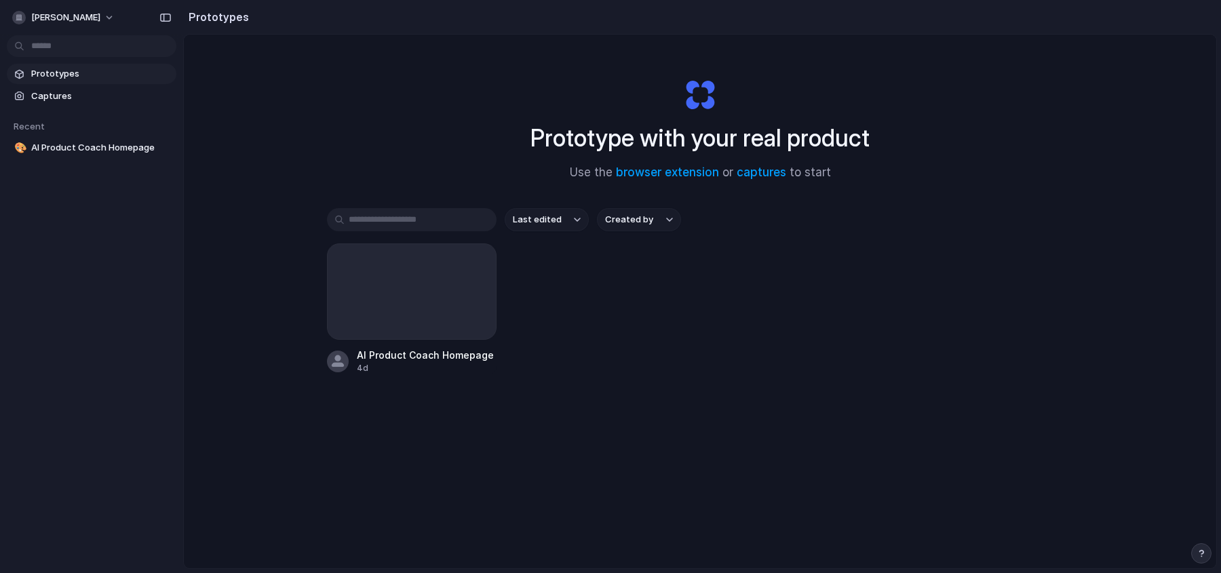 The image size is (1221, 573). What do you see at coordinates (92, 148) in the screenshot?
I see `a: 🎨AI Product Coach Homepage` at bounding box center [92, 148].